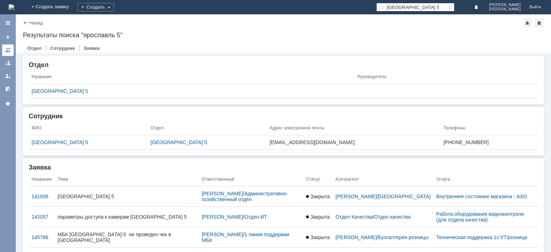 This screenshot has height=252, width=551. I want to click on a: Заявка, so click(92, 48).